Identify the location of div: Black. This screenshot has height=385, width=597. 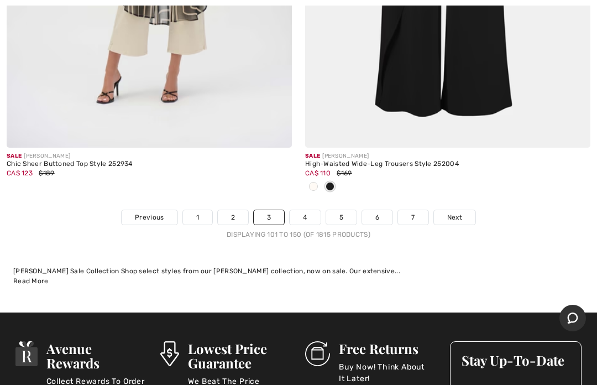
(330, 187).